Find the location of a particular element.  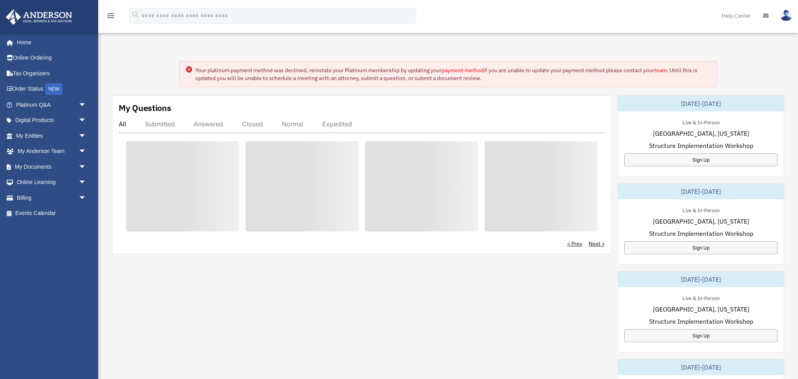

a: Online Learningarrow_drop_down is located at coordinates (52, 183).